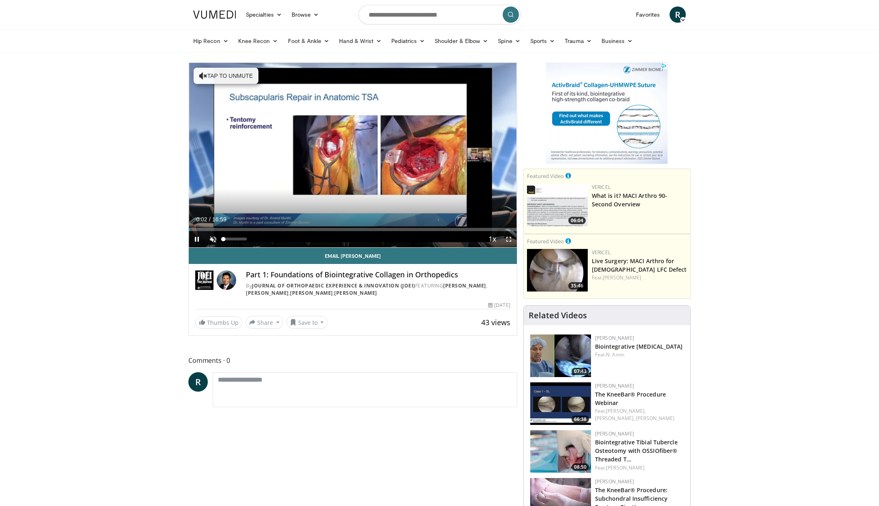  What do you see at coordinates (235, 239) in the screenshot?
I see `div: Volume Level` at bounding box center [235, 239].